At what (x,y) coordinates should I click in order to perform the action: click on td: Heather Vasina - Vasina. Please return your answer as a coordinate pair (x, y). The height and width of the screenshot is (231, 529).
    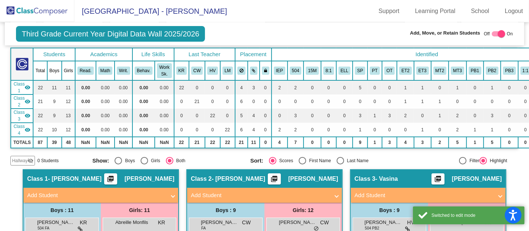
    Looking at the image, I should click on (22, 116).